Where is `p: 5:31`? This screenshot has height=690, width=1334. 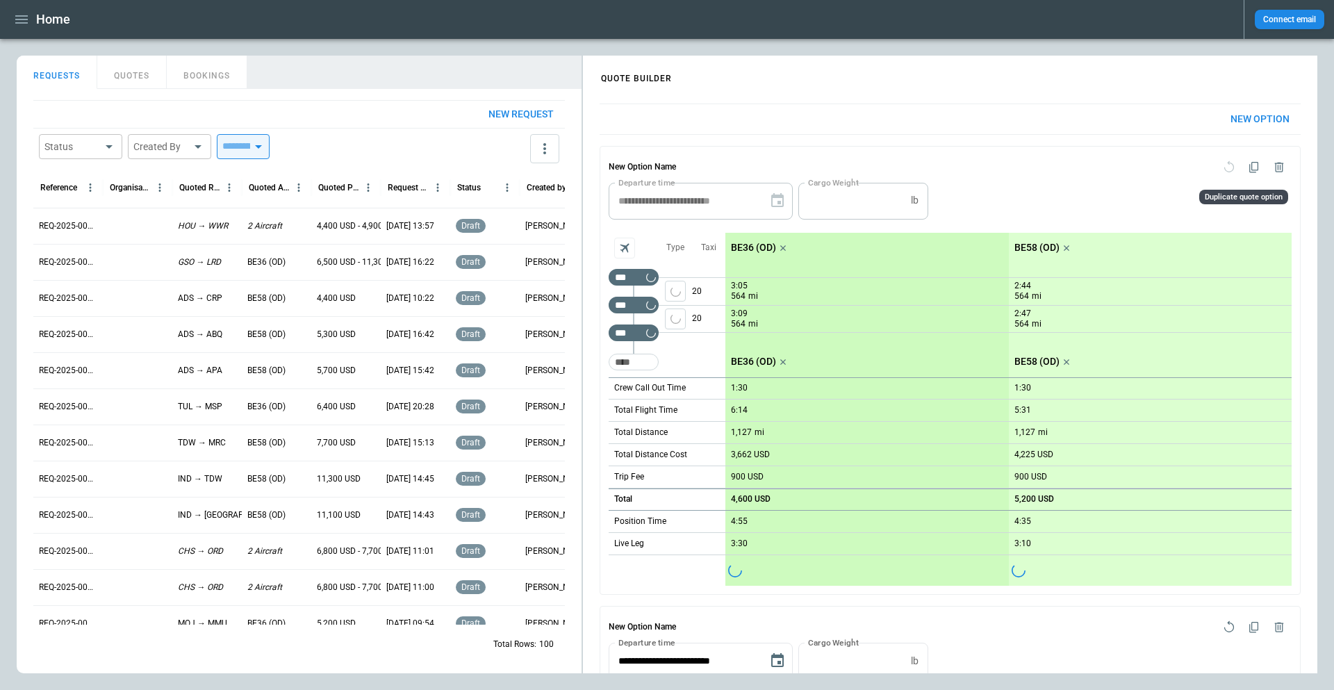
p: 5:31 is located at coordinates (1023, 410).